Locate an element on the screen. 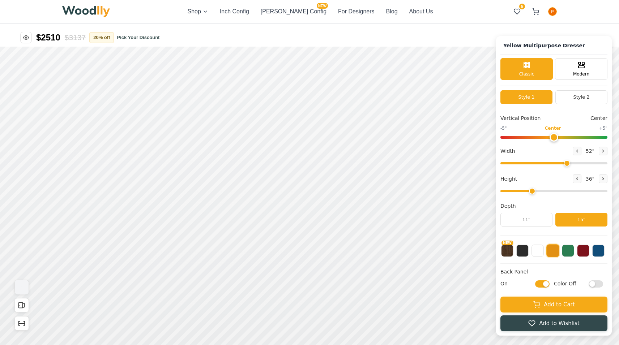 The image size is (619, 345). button: For Designers is located at coordinates (356, 12).